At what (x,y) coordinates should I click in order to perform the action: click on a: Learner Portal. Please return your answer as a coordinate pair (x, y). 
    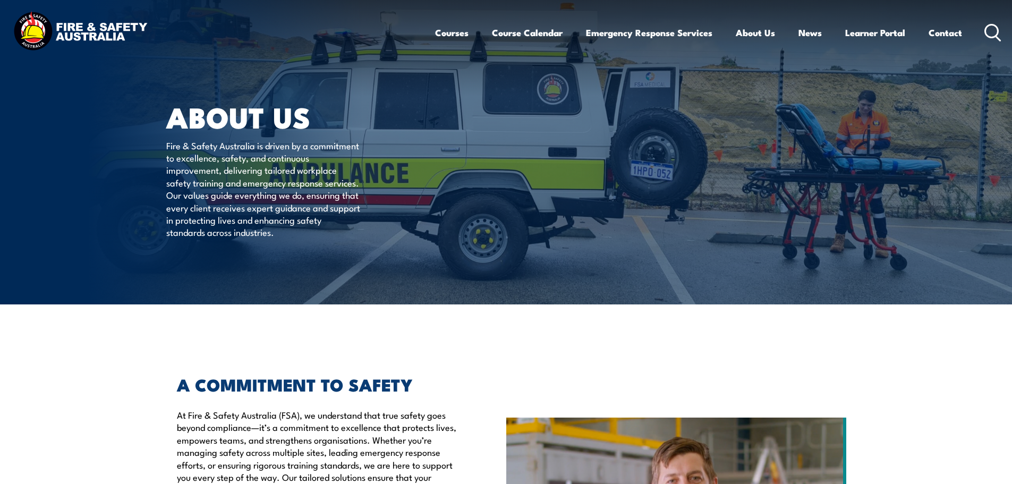
    Looking at the image, I should click on (875, 32).